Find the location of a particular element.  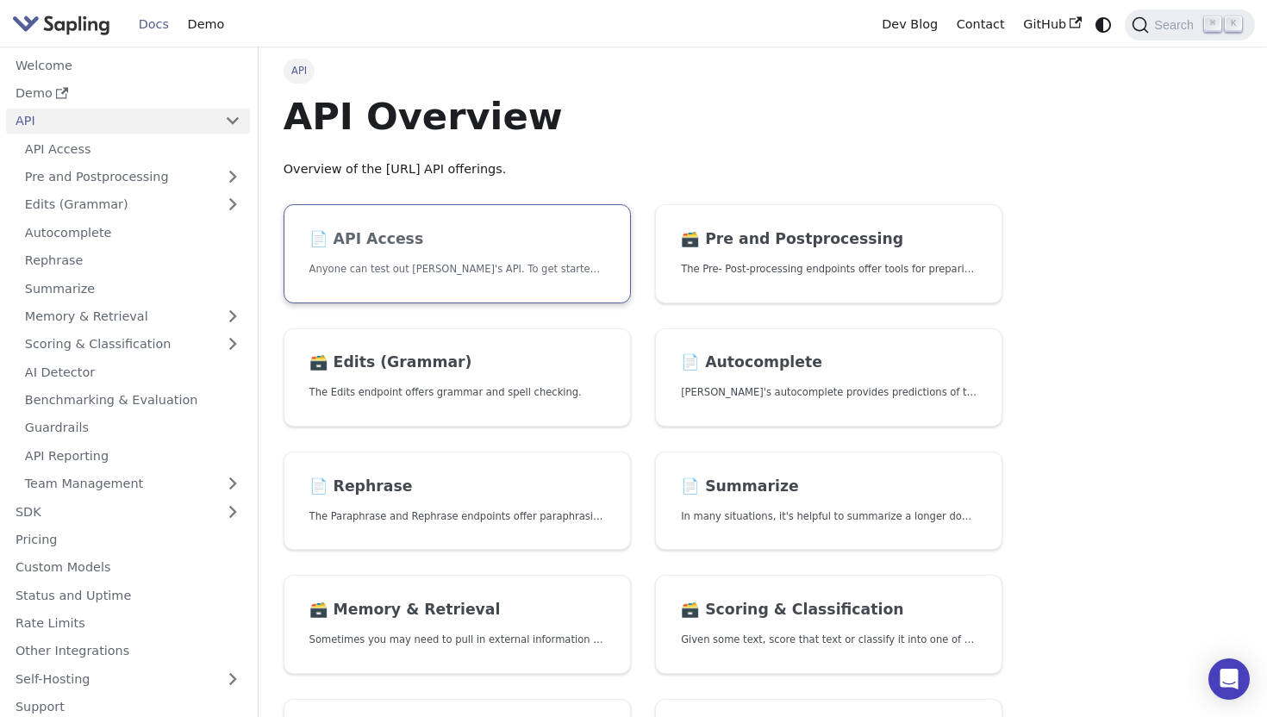

h2: Scoring & Classification is located at coordinates (828, 610).